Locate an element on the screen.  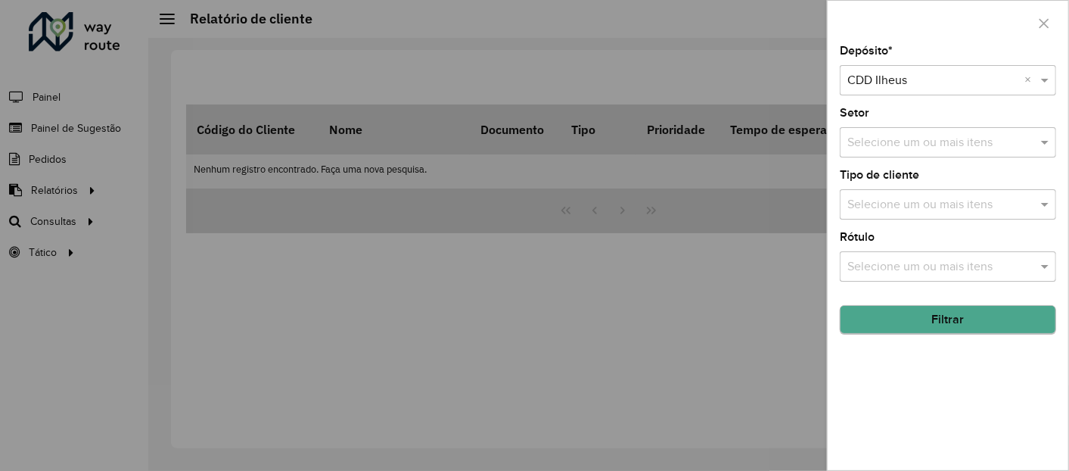
button: Filtrar is located at coordinates (948, 319).